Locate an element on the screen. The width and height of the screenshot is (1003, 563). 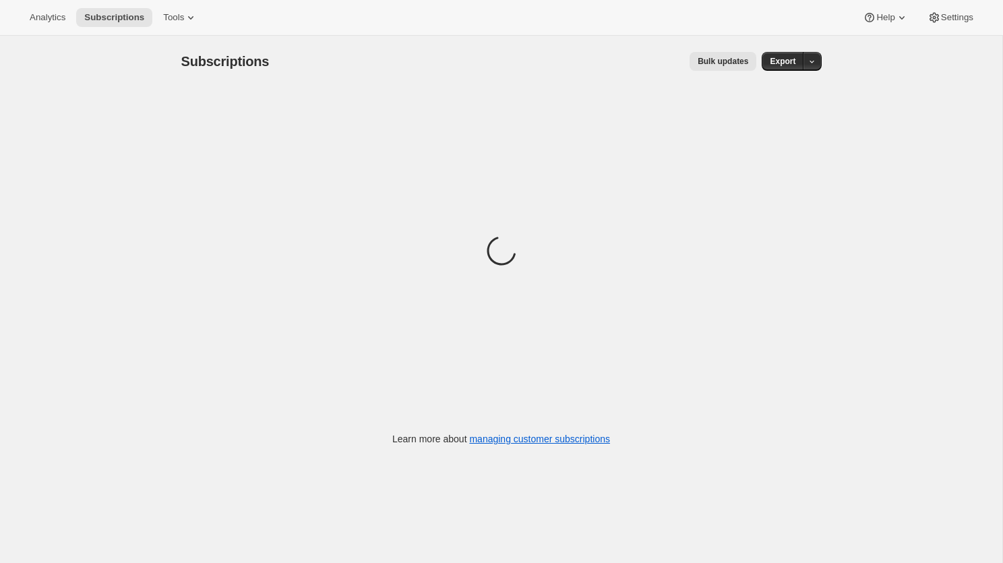
span: Help is located at coordinates (885, 18).